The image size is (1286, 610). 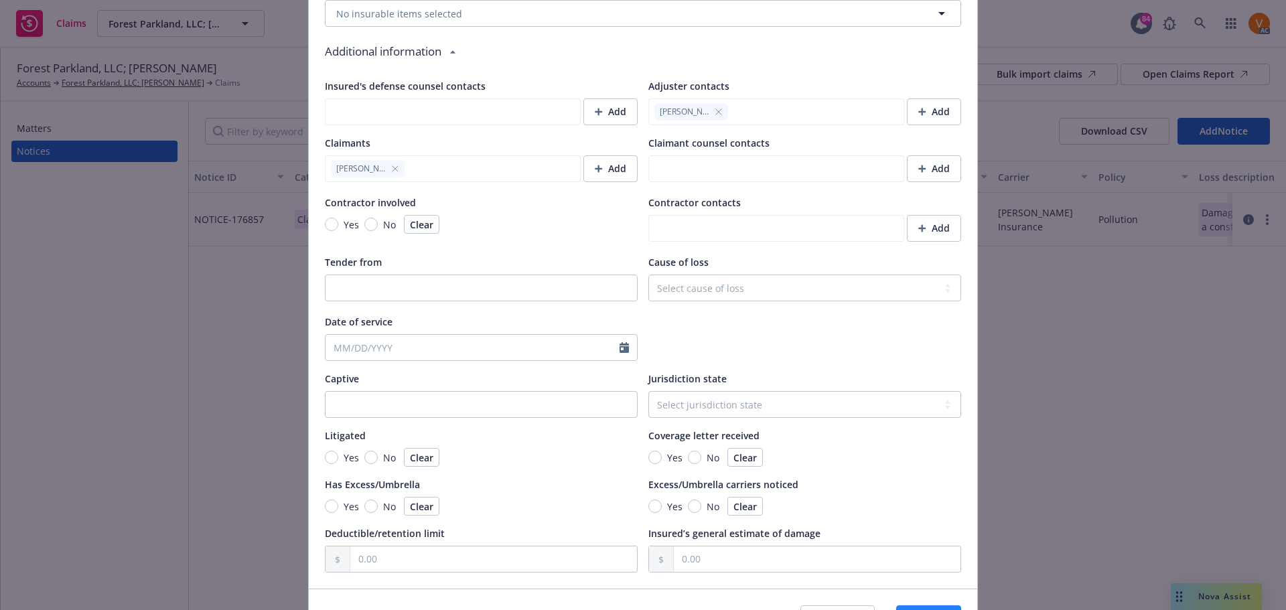 What do you see at coordinates (624, 348) in the screenshot?
I see `button: Calendar` at bounding box center [624, 348].